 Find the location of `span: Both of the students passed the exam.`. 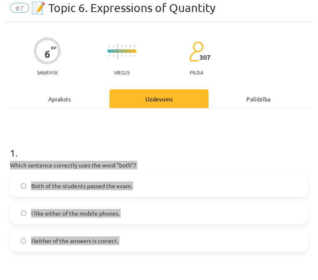

span: Both of the students passed the exam. is located at coordinates (82, 186).